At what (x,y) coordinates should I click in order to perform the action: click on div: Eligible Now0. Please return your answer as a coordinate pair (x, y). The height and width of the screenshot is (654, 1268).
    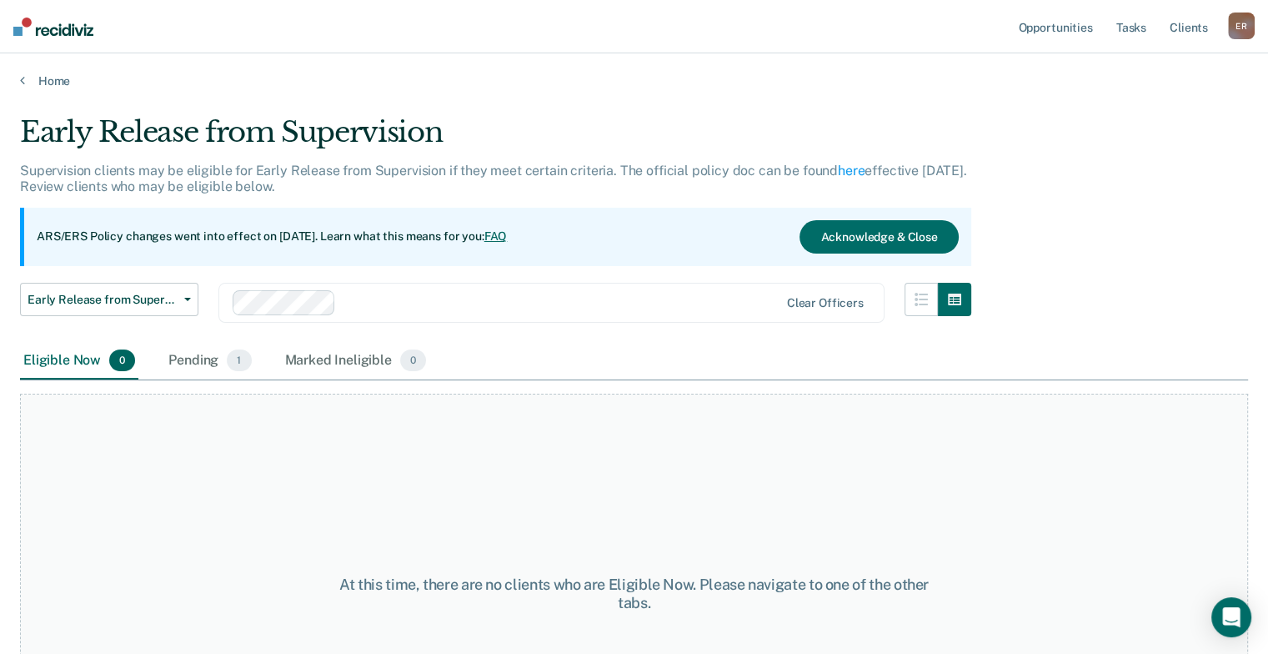
    Looking at the image, I should click on (79, 361).